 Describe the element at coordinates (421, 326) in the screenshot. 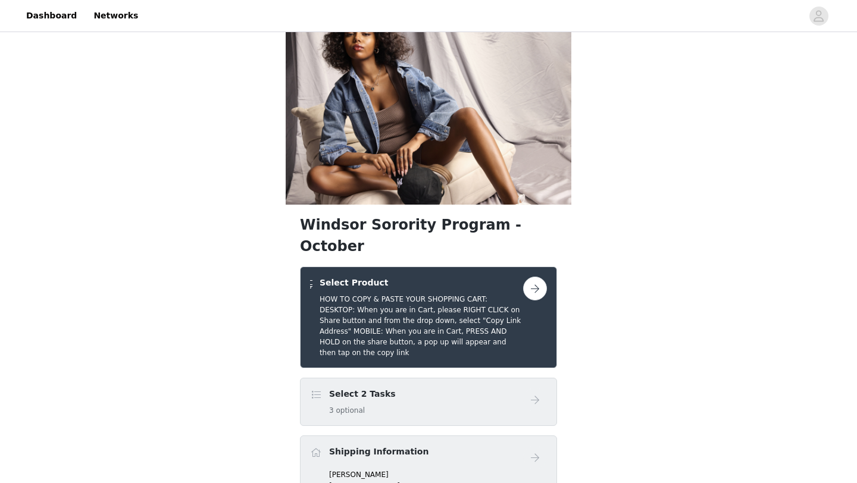

I see `h5: HOW TO COPY & PASTE YOUR SHOPPING CART: DESKTOP: When you are in Cart, please RIGHT CLICK on Shar...` at that location.